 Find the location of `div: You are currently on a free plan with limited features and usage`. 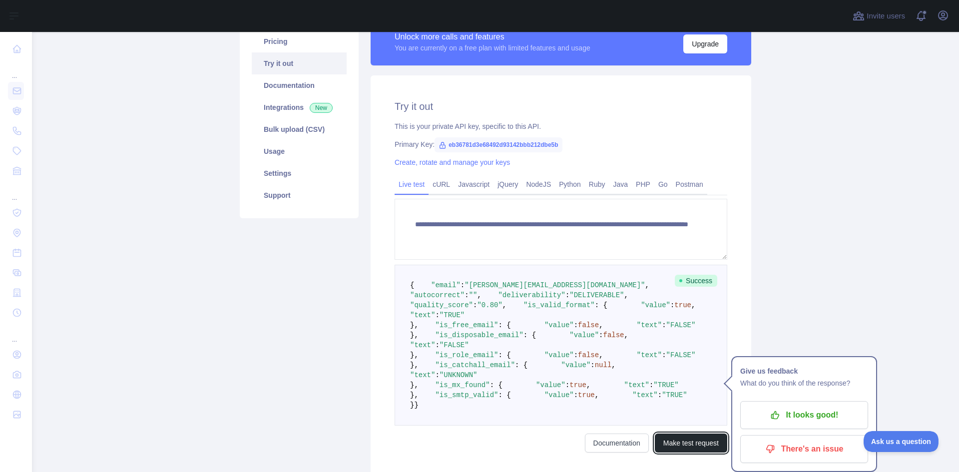

div: You are currently on a free plan with limited features and usage is located at coordinates (492, 48).